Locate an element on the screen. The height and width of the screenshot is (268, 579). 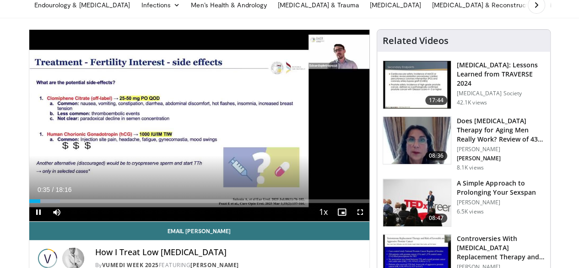
button: Playback Rate is located at coordinates (324, 212).